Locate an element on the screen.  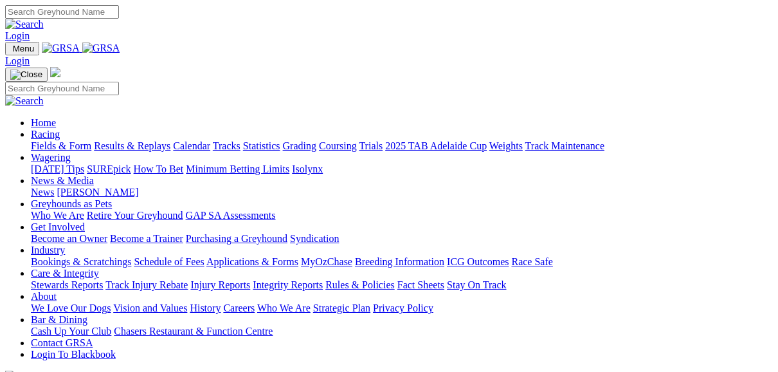
a: 2025 TAB Adelaide Cup is located at coordinates (436, 145).